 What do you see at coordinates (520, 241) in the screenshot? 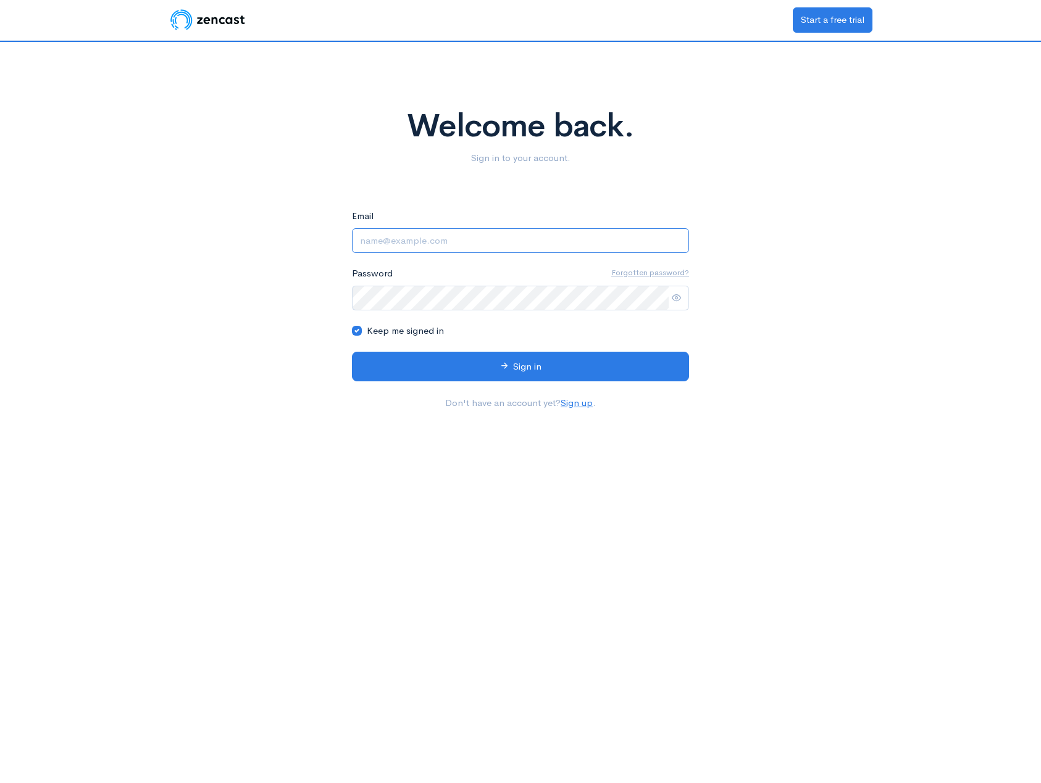
I see `input: name@example.com` at bounding box center [520, 241].